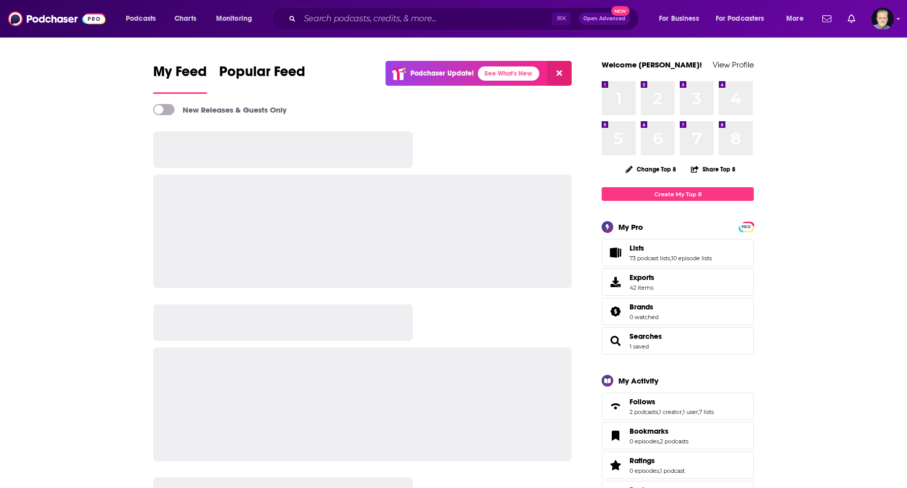 The width and height of the screenshot is (907, 488). I want to click on button: Show profile menu, so click(882, 19).